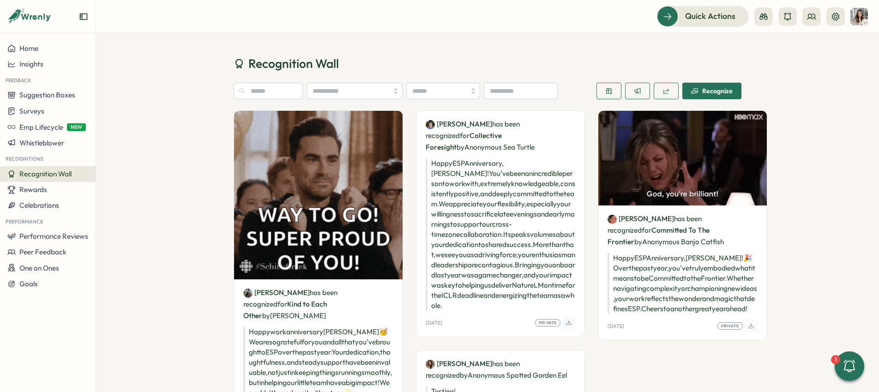 This screenshot has width=879, height=392. I want to click on button: Jalen Wilcox, so click(859, 17).